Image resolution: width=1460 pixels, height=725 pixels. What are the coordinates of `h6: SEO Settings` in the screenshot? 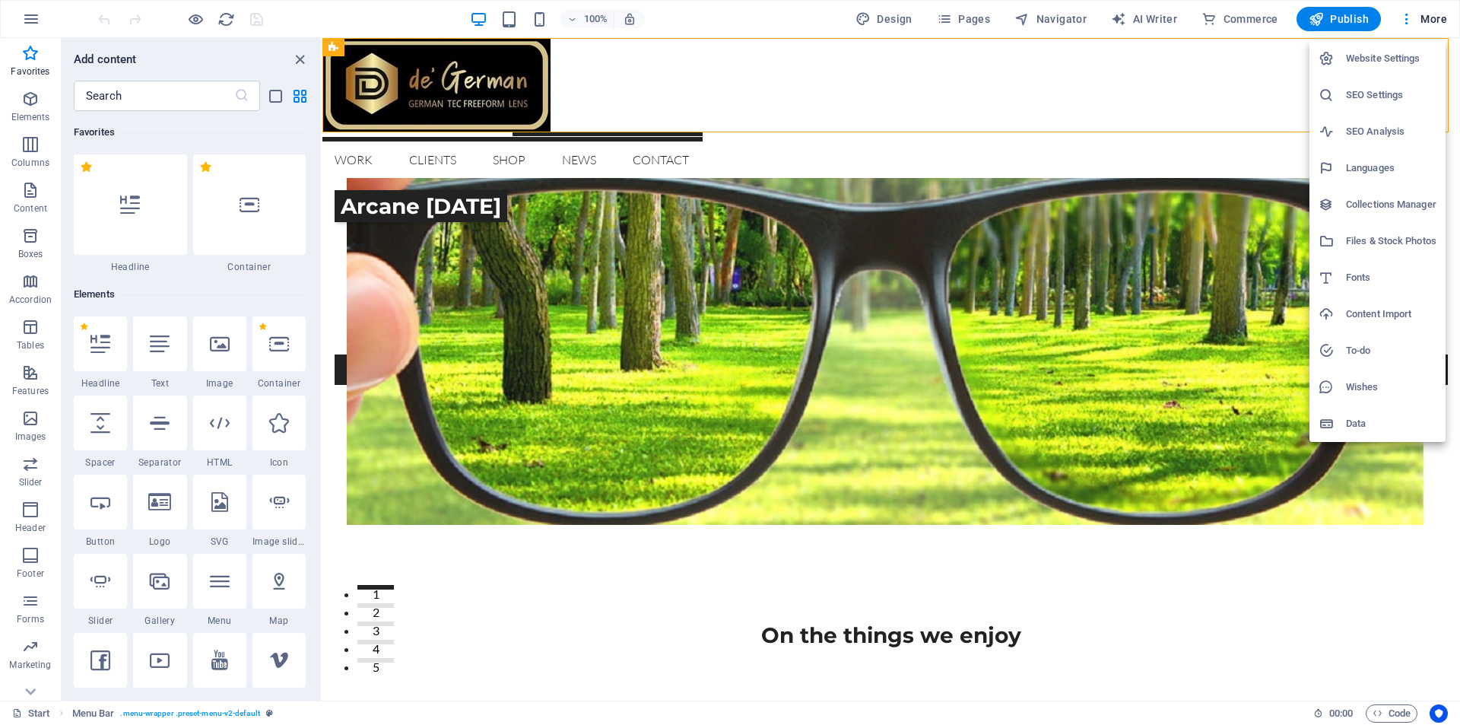 It's located at (1391, 95).